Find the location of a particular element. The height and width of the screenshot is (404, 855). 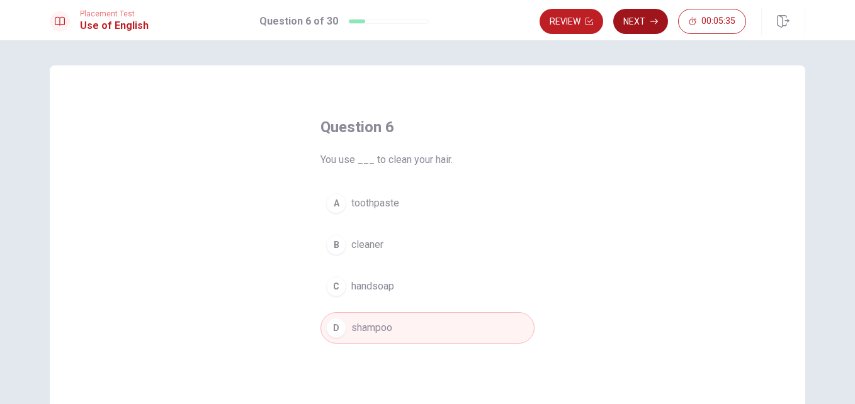

h1: Question 6 of 30 is located at coordinates (298, 21).